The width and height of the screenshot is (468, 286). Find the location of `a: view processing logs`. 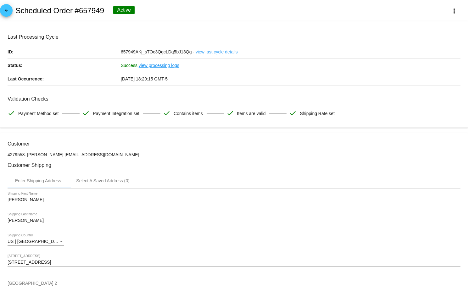

a: view processing logs is located at coordinates (159, 65).